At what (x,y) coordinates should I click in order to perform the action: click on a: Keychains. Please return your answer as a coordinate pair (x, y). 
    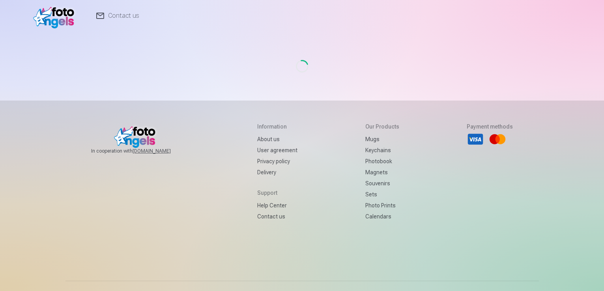
    Looking at the image, I should click on (382, 150).